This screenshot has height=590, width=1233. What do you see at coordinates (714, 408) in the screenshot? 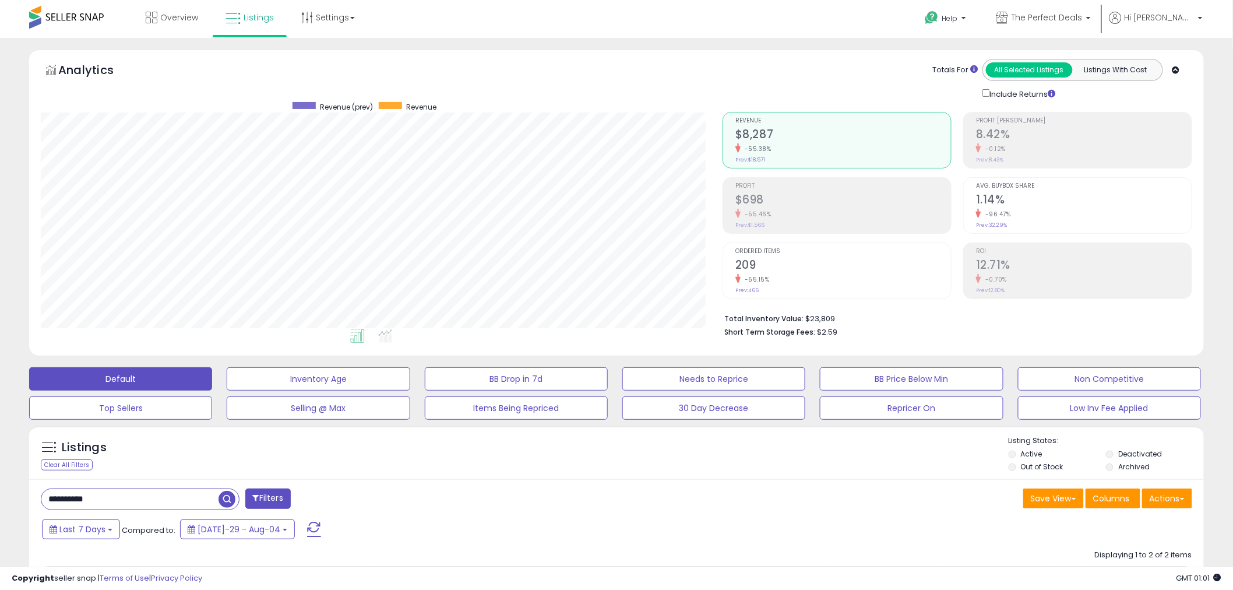
I see `button: 30 Day Decrease` at bounding box center [714, 408].